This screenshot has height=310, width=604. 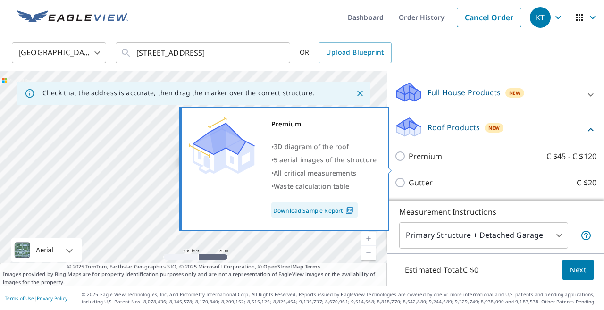 I want to click on span: © 2025 TomTom, Earthstar Geographics SIO, © 2025 Microsoft Corporation, ©, so click(x=194, y=267).